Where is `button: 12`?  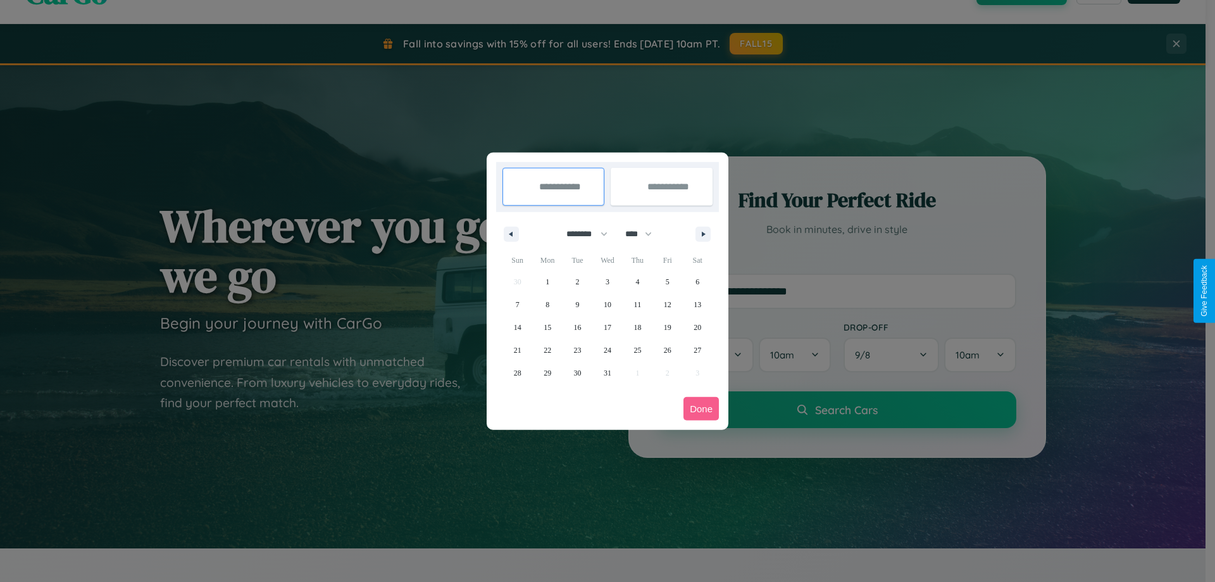 button: 12 is located at coordinates (667, 304).